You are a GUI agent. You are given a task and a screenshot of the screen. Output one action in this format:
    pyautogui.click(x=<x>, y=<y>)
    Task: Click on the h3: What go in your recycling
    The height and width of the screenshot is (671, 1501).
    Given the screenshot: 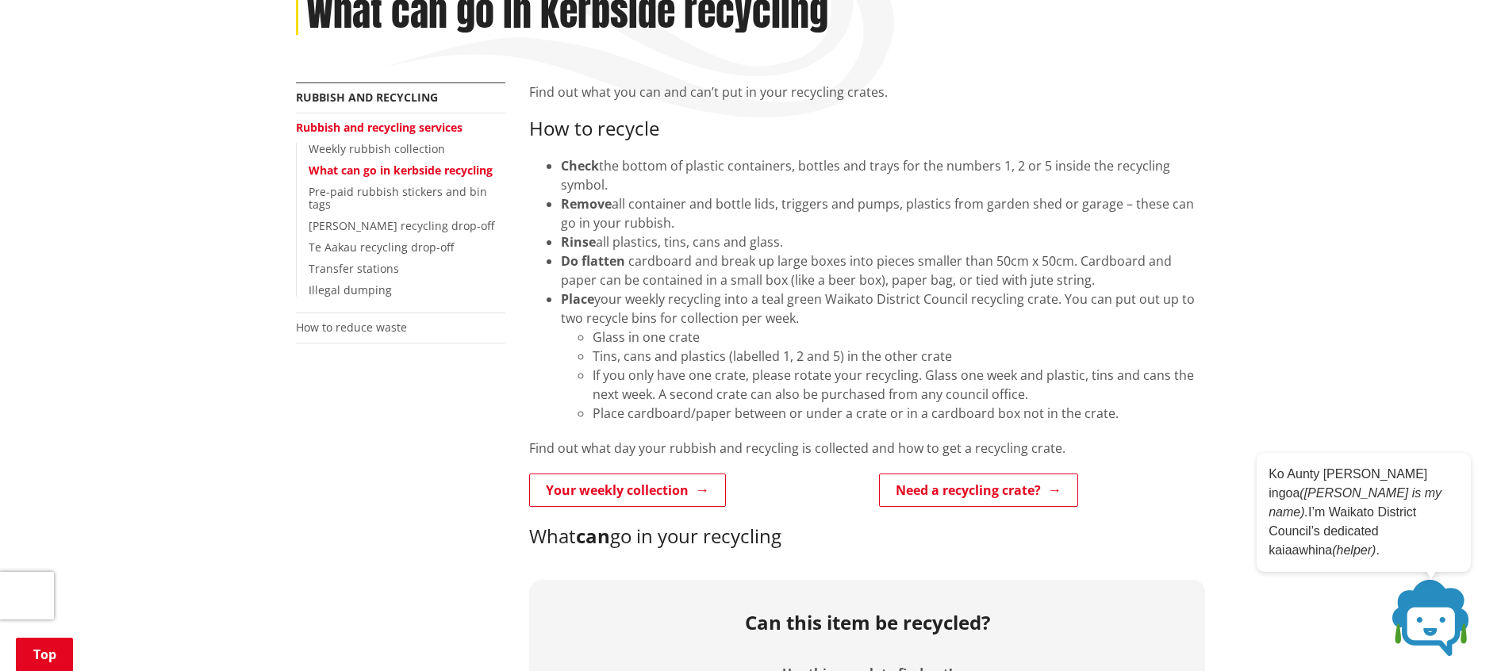 What is the action you would take?
    pyautogui.click(x=867, y=536)
    